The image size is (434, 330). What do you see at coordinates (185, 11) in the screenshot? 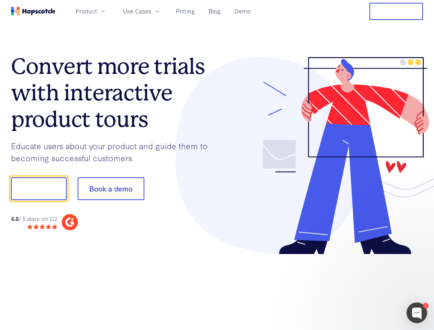
I see `a: Pricing` at bounding box center [185, 11].